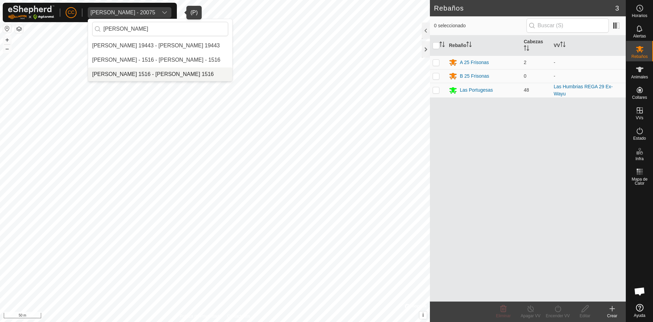 The width and height of the screenshot is (653, 322). I want to click on span: Alertas, so click(640, 36).